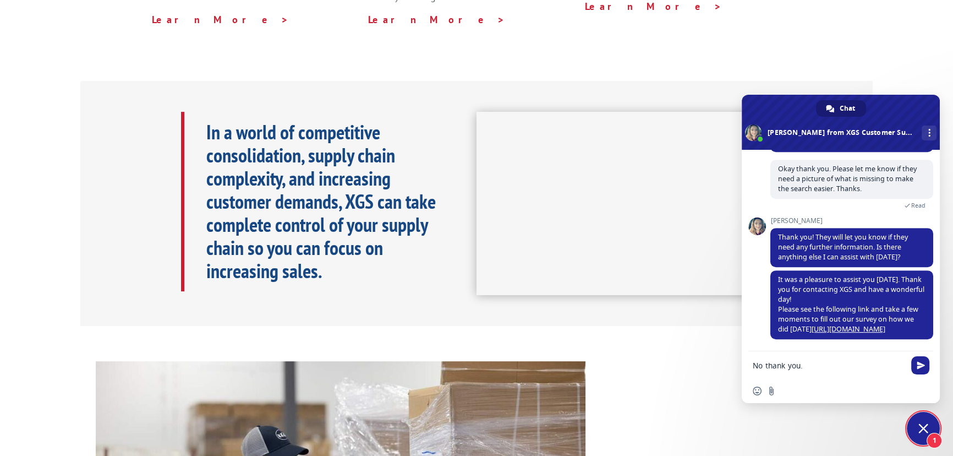 This screenshot has width=953, height=456. Describe the element at coordinates (847, 108) in the screenshot. I see `span: Chat` at that location.